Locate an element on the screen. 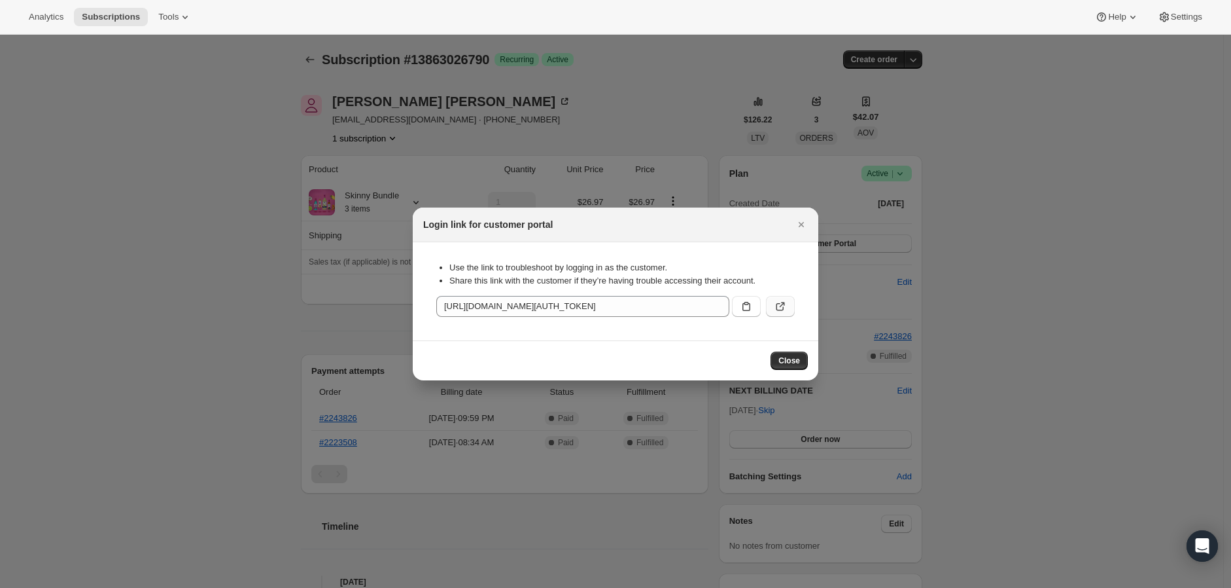  button: Help is located at coordinates (1117, 17).